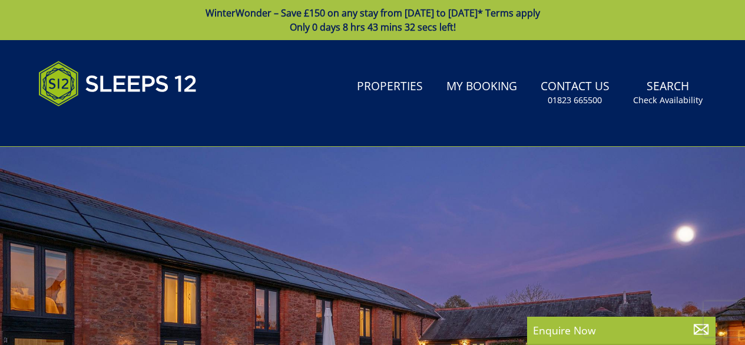 The image size is (745, 345). Describe the element at coordinates (575, 100) in the screenshot. I see `small: 01823 665500` at that location.